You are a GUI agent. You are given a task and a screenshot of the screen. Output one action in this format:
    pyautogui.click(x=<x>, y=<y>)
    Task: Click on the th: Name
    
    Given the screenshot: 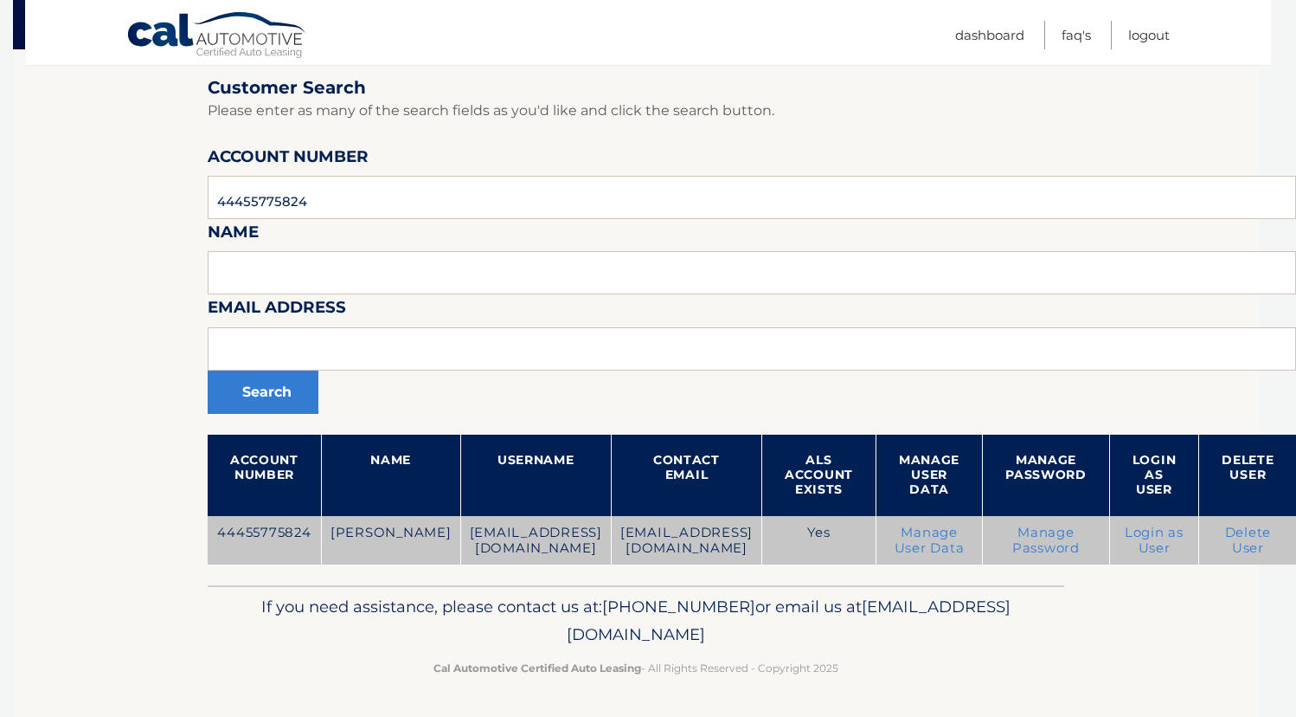 What is the action you would take?
    pyautogui.click(x=390, y=475)
    